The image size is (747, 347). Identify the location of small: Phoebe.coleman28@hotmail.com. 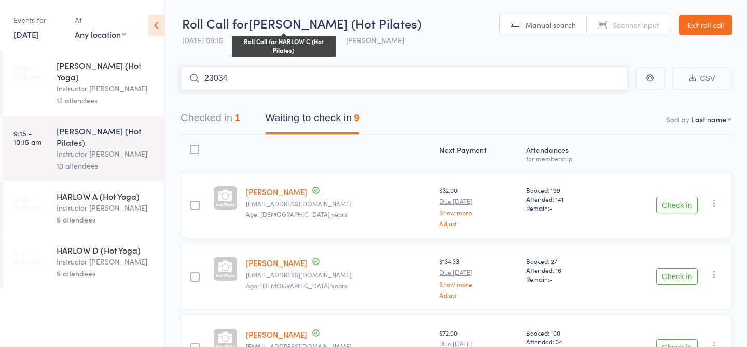
(338, 275).